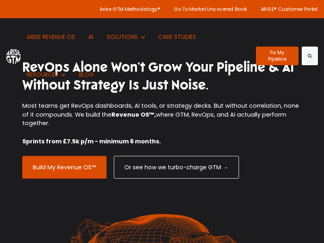 Image resolution: width=324 pixels, height=243 pixels. What do you see at coordinates (162, 115) in the screenshot?
I see `p: Most teams get RevOps dashboards, AI tools, or strategy decks. But without correlation, none of i...` at bounding box center [162, 115].